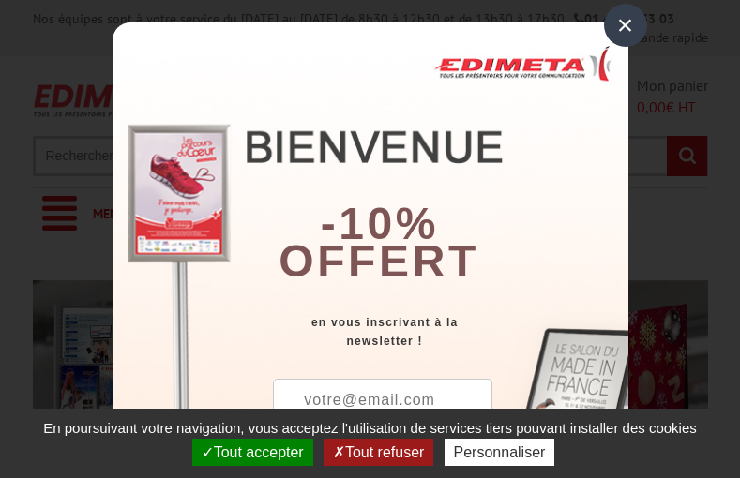  What do you see at coordinates (252, 452) in the screenshot?
I see `button: Tout accepter` at bounding box center [252, 452].